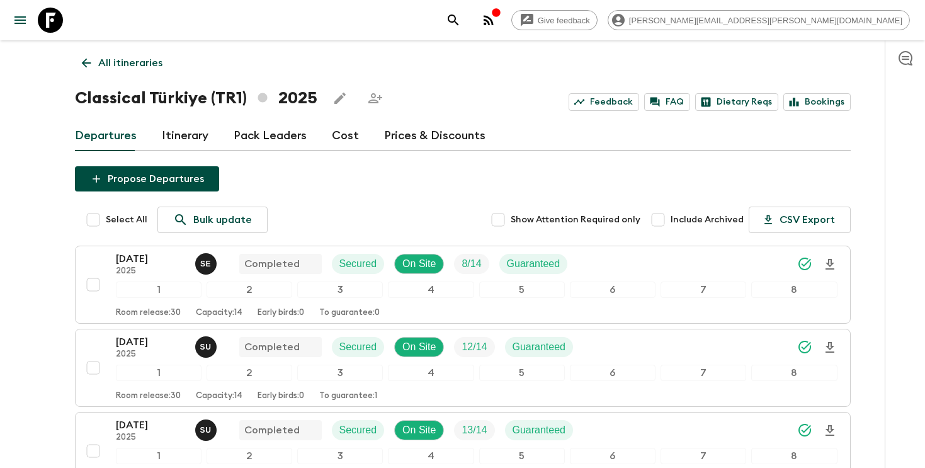 Image resolution: width=925 pixels, height=468 pixels. What do you see at coordinates (554, 20) in the screenshot?
I see `a: Give feedback` at bounding box center [554, 20].